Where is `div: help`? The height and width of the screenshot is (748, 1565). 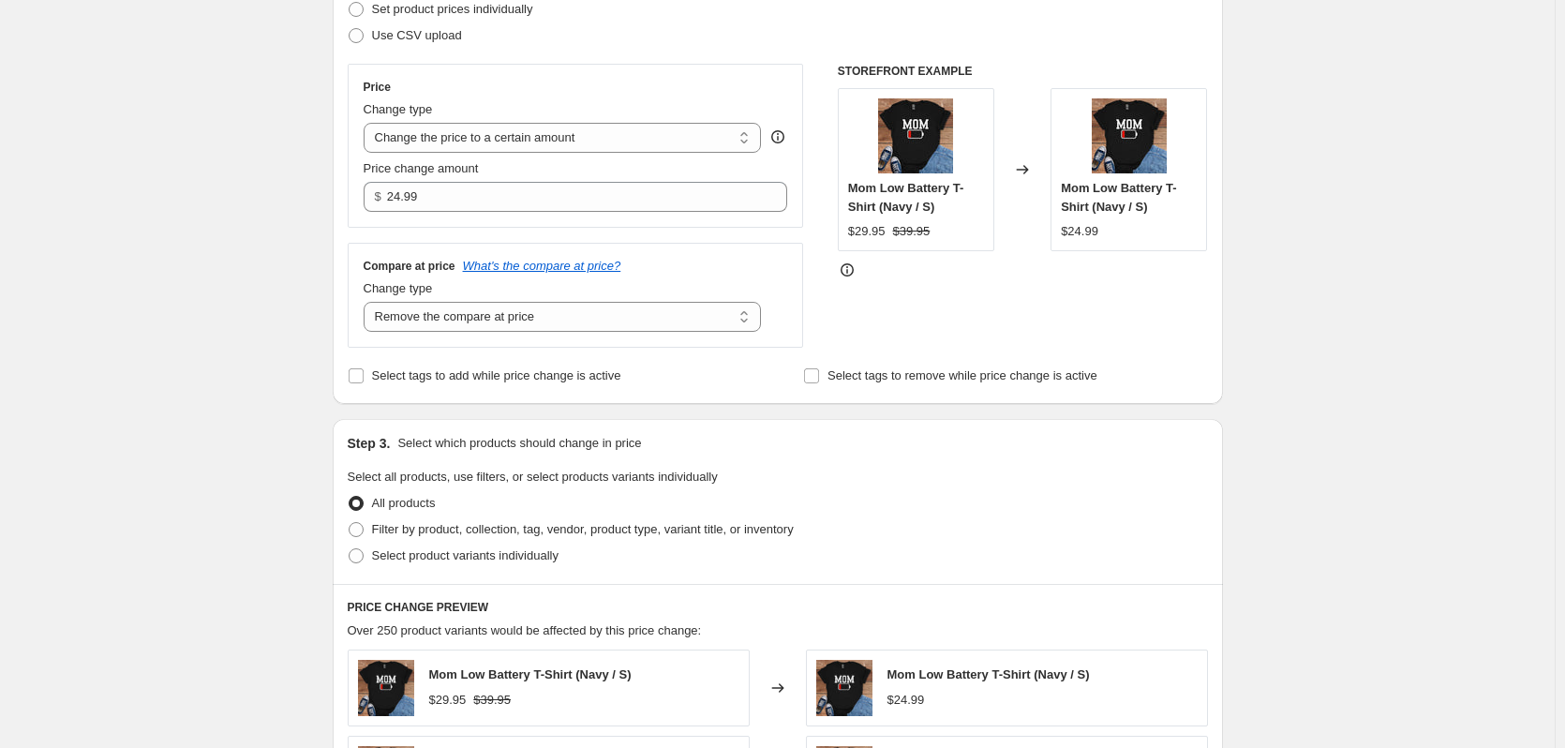 div: help is located at coordinates (778, 137).